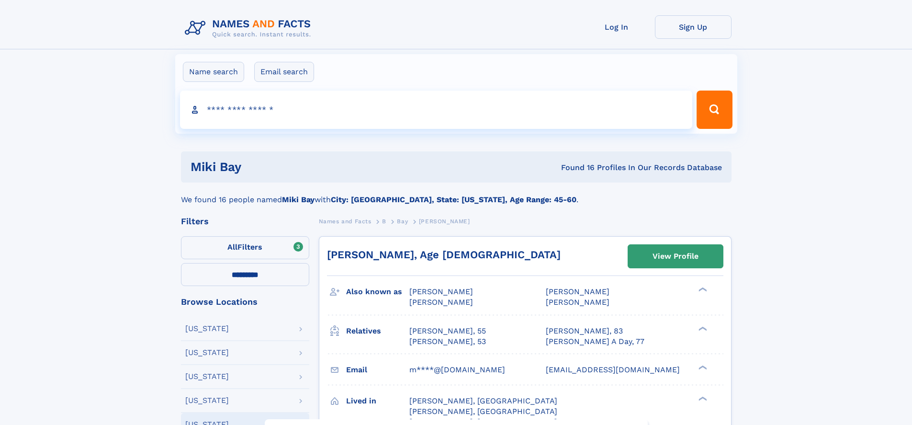  I want to click on a: Log In, so click(617, 27).